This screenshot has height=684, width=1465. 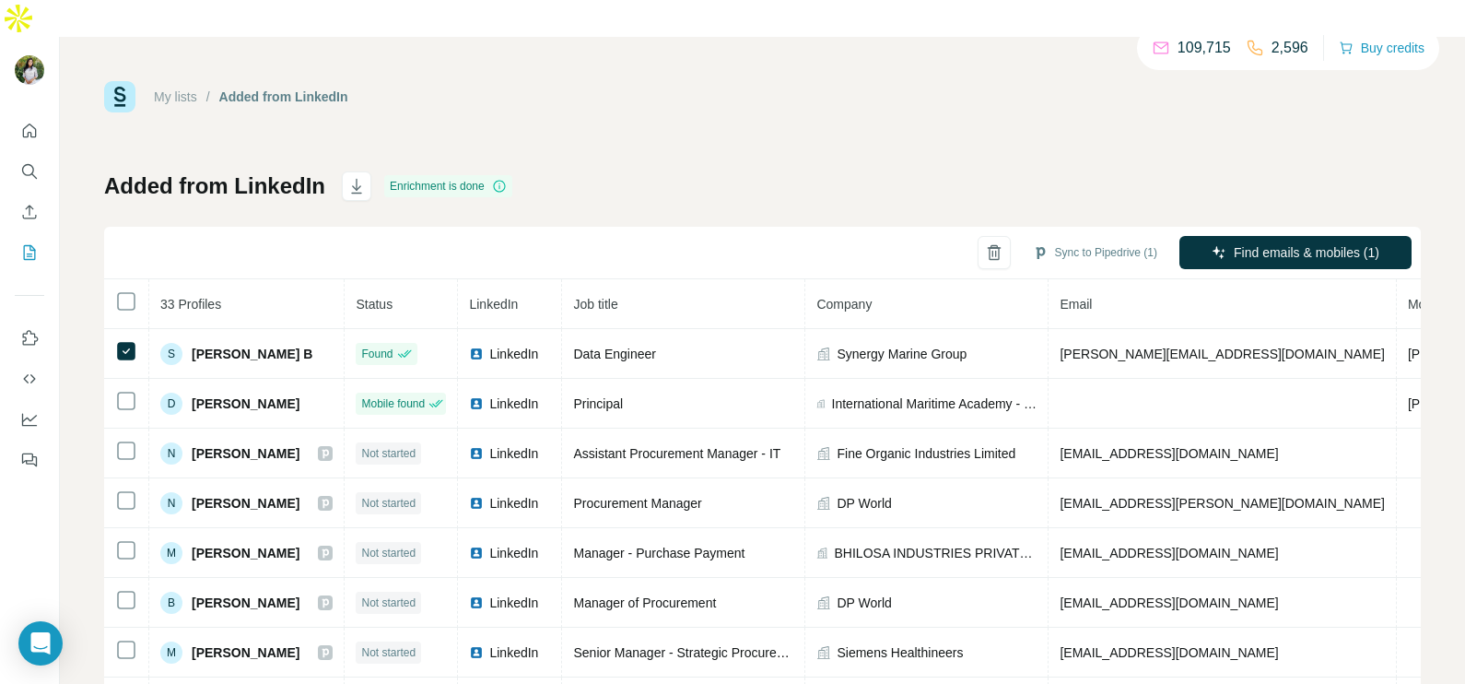 I want to click on p: 109,715, so click(x=1204, y=48).